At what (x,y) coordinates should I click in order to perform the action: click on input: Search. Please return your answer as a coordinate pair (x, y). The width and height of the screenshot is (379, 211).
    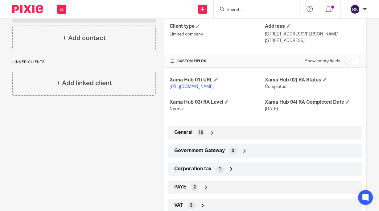
    Looking at the image, I should click on (254, 10).